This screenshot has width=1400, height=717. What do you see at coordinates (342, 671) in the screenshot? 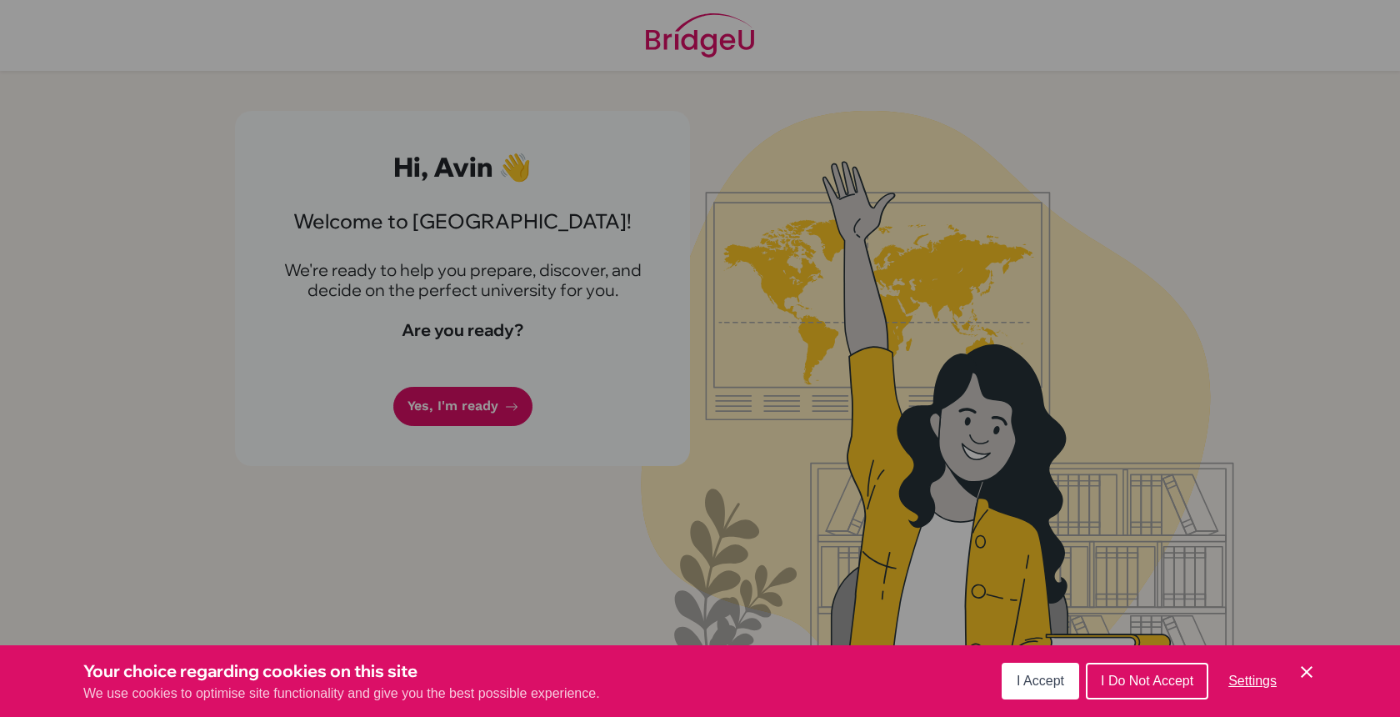
I see `h3: Your choice regarding cookies on this site` at bounding box center [342, 671].